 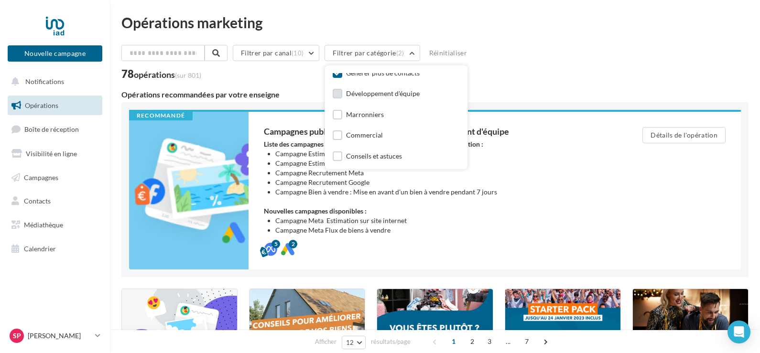 What do you see at coordinates (472, 342) in the screenshot?
I see `span: 2` at bounding box center [472, 342].